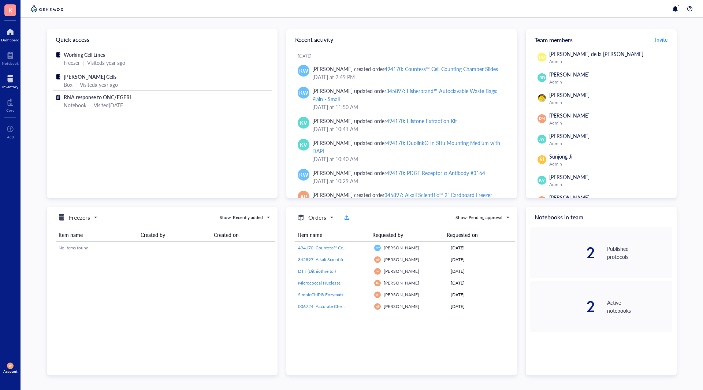 Image resolution: width=703 pixels, height=390 pixels. Describe the element at coordinates (333, 306) in the screenshot. I see `a: 006724: Accurate Chemical AquaClean, Microbiocidal Additive, 250mL` at that location.